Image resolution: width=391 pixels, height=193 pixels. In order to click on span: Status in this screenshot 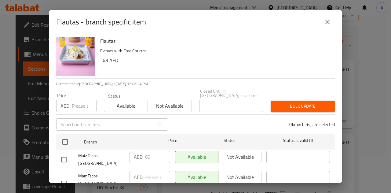, I will do `click(230, 140)`.